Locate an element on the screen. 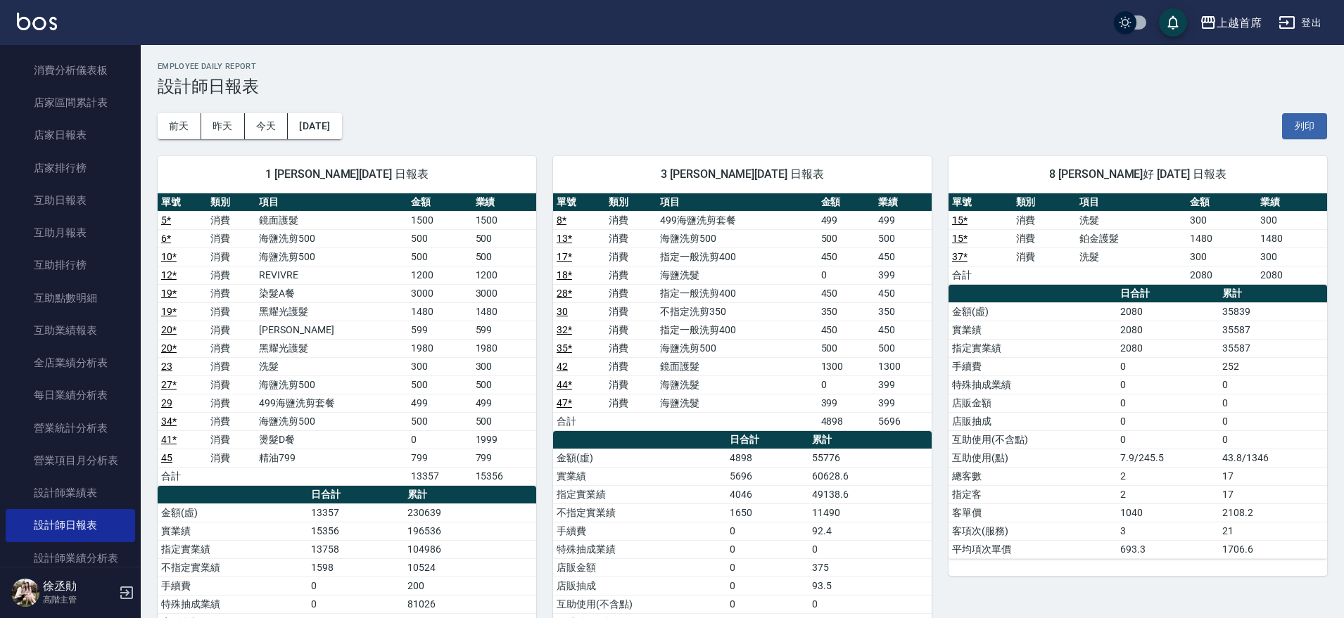  td: 3000 is located at coordinates (439, 293).